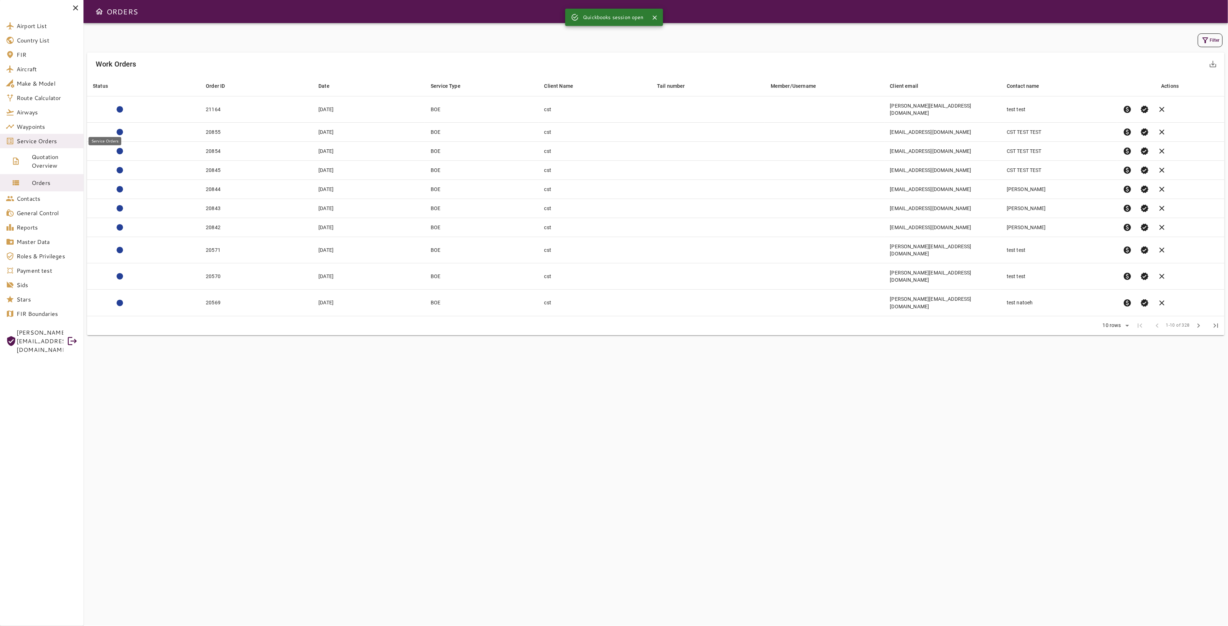 The height and width of the screenshot is (626, 1228). I want to click on span: Client Name, so click(563, 86).